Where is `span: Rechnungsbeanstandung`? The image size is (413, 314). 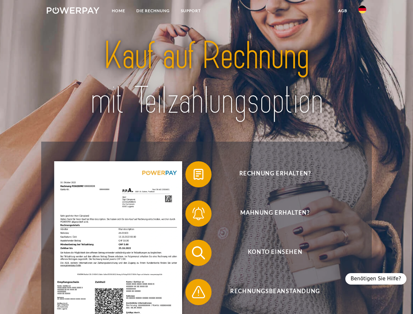 span: Rechnungsbeanstandung is located at coordinates (275, 292).